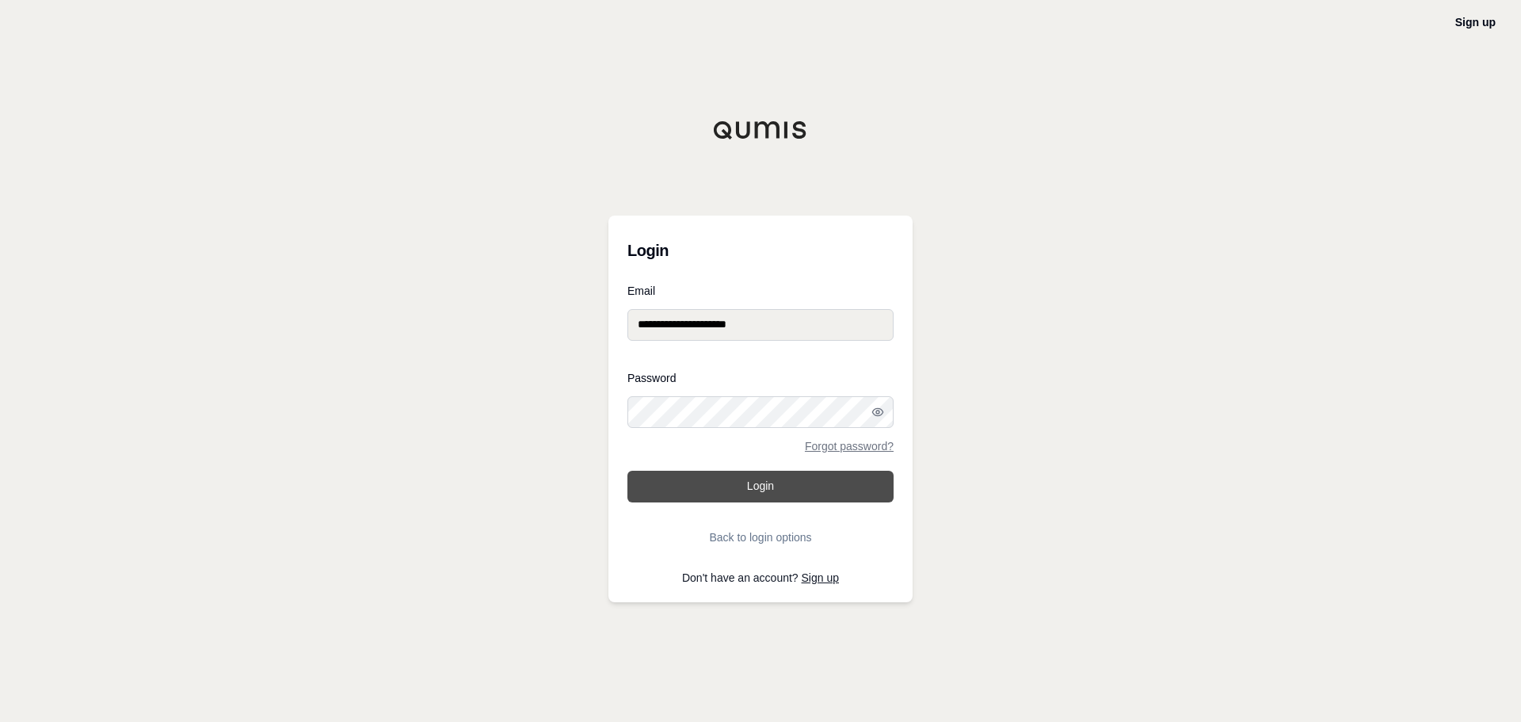 This screenshot has height=722, width=1521. What do you see at coordinates (760, 130) in the screenshot?
I see `img: Qumis` at bounding box center [760, 130].